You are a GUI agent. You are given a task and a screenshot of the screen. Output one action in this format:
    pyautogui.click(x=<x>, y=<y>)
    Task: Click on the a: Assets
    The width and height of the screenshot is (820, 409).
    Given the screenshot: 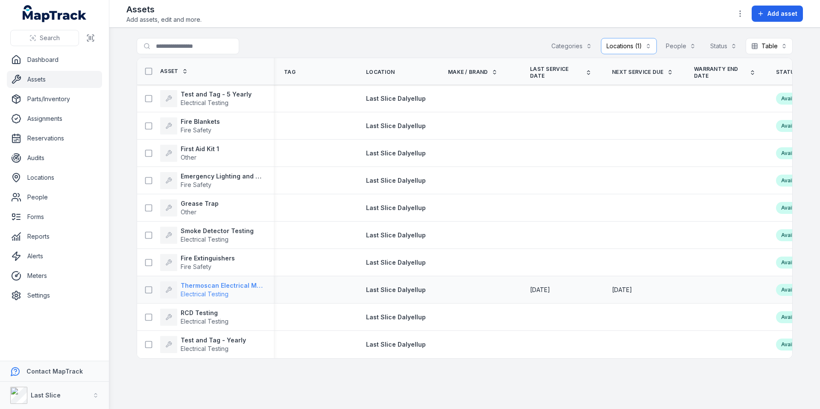 What is the action you would take?
    pyautogui.click(x=54, y=79)
    